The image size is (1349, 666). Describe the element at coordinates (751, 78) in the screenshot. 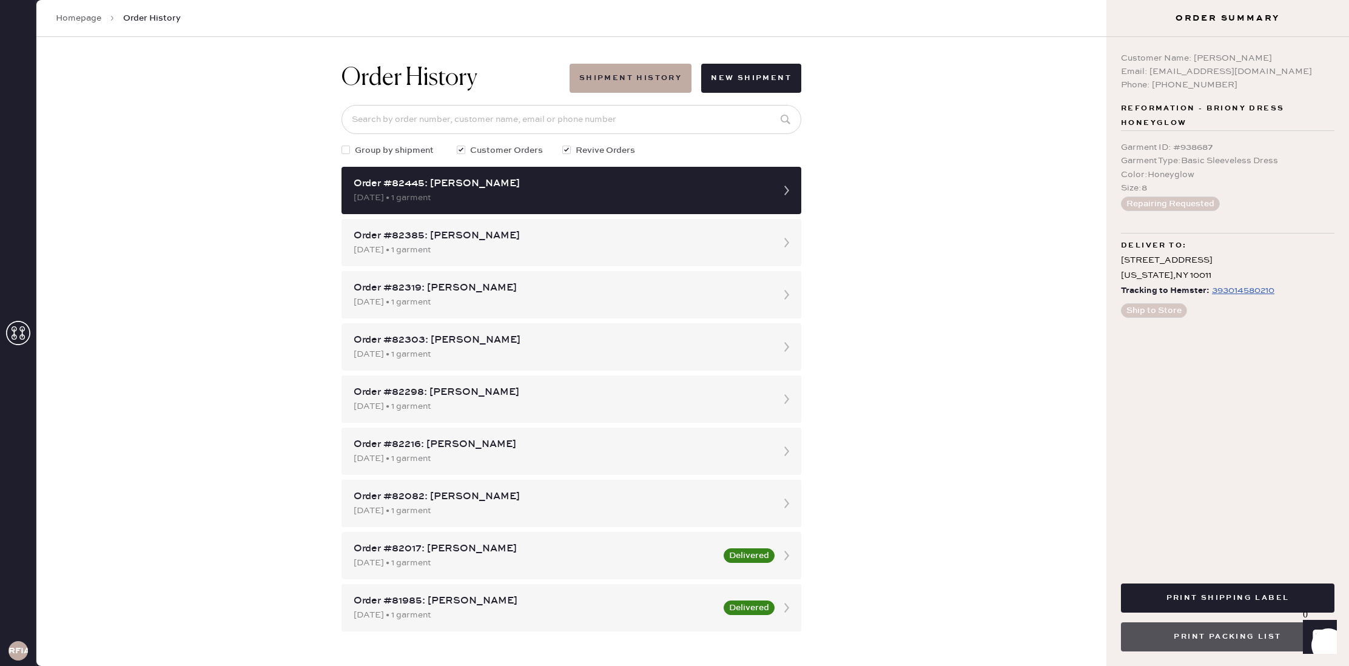

I see `button: New Shipment` at that location.